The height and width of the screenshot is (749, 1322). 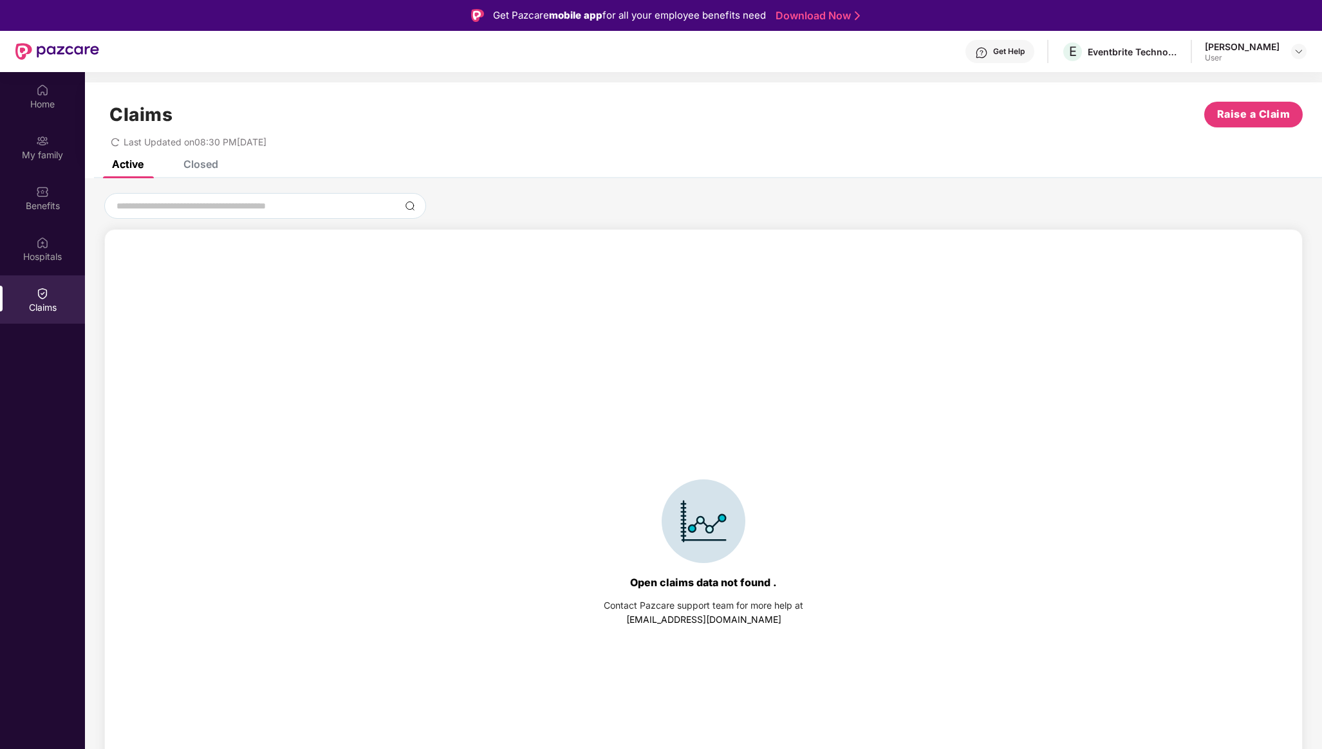 I want to click on img: Logo, so click(x=478, y=15).